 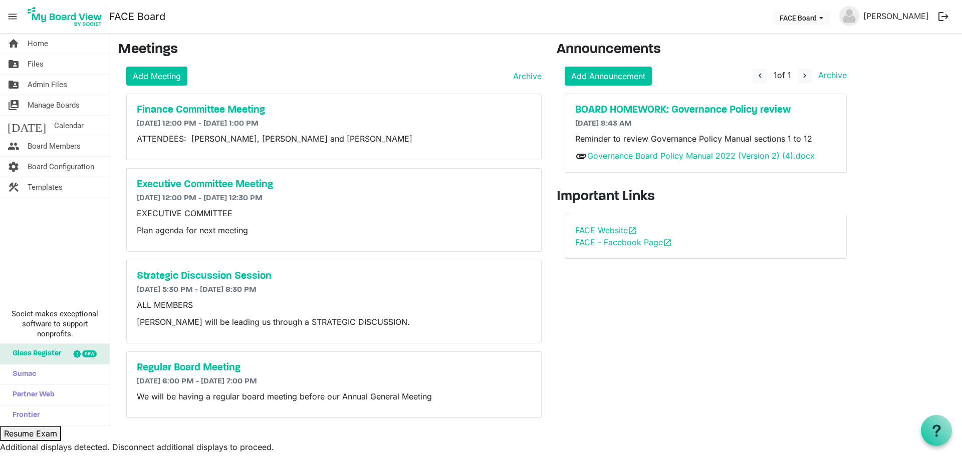 What do you see at coordinates (67, 17) in the screenshot?
I see `a: My Board View Logo` at bounding box center [67, 17].